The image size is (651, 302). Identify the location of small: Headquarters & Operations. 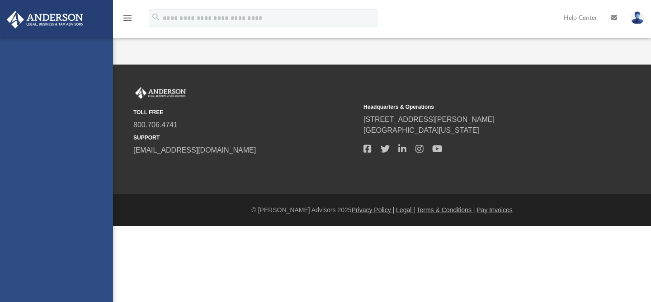
(475, 107).